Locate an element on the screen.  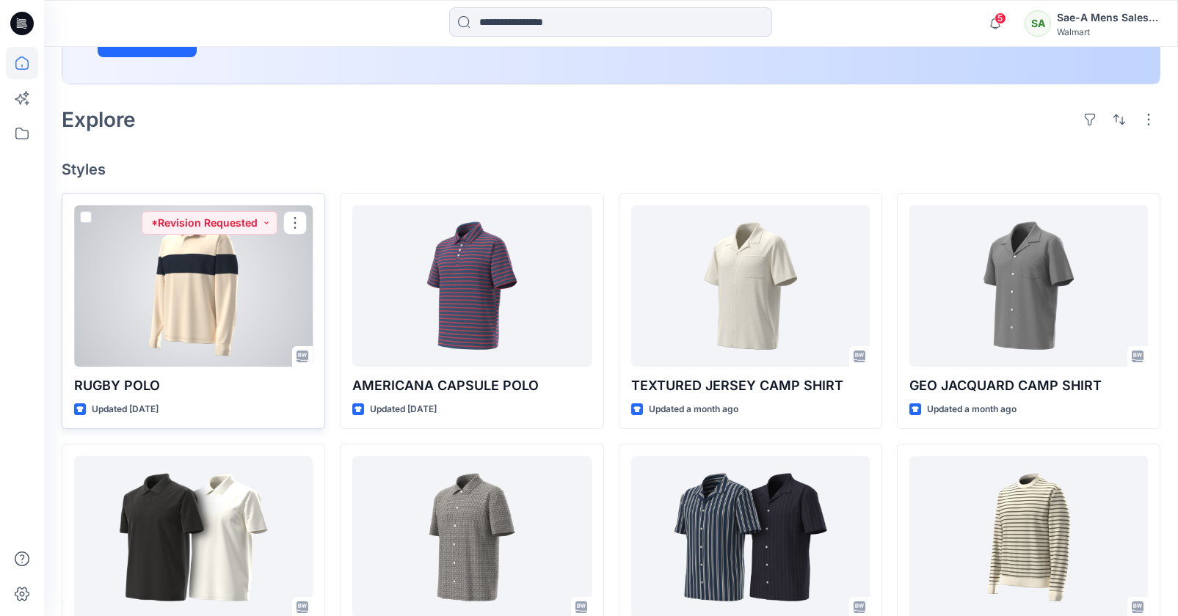
a: TEXTURED JERSEY CAMP SHIRT is located at coordinates (750, 286).